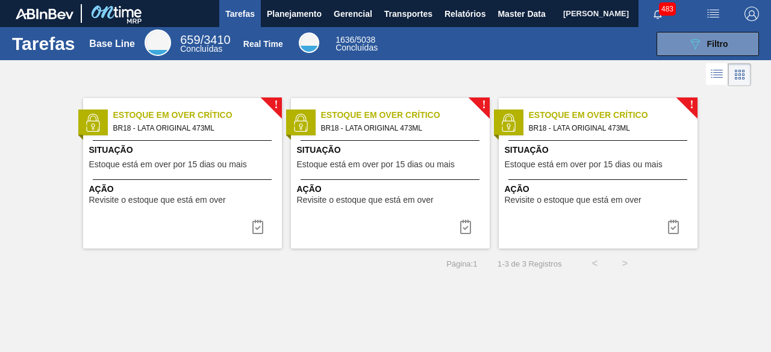  Describe the element at coordinates (718, 44) in the screenshot. I see `span: Filtro` at that location.